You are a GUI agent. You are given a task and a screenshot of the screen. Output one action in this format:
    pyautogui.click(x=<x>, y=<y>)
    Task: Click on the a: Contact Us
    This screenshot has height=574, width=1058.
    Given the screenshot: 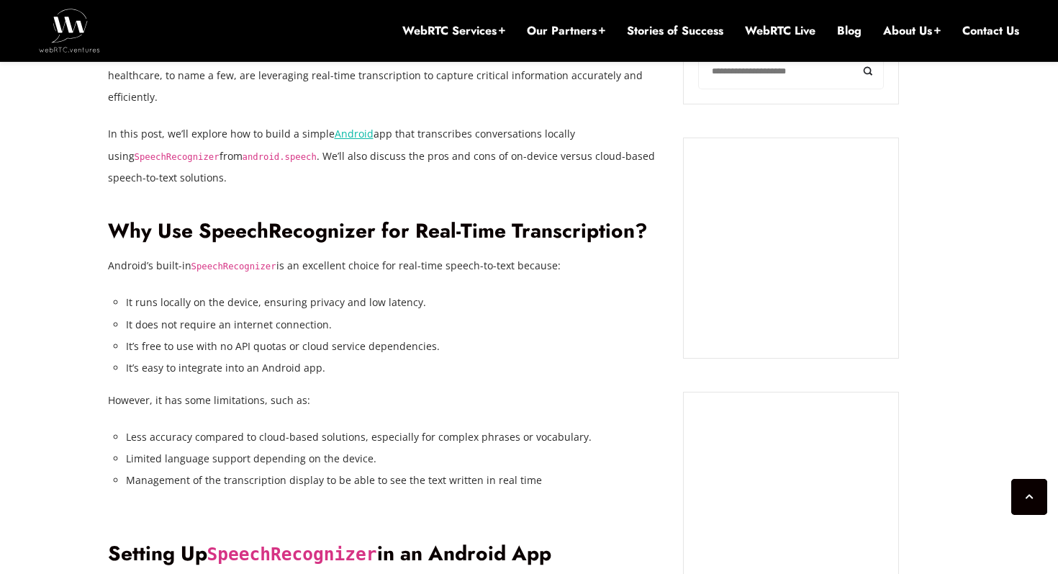 What is the action you would take?
    pyautogui.click(x=990, y=31)
    